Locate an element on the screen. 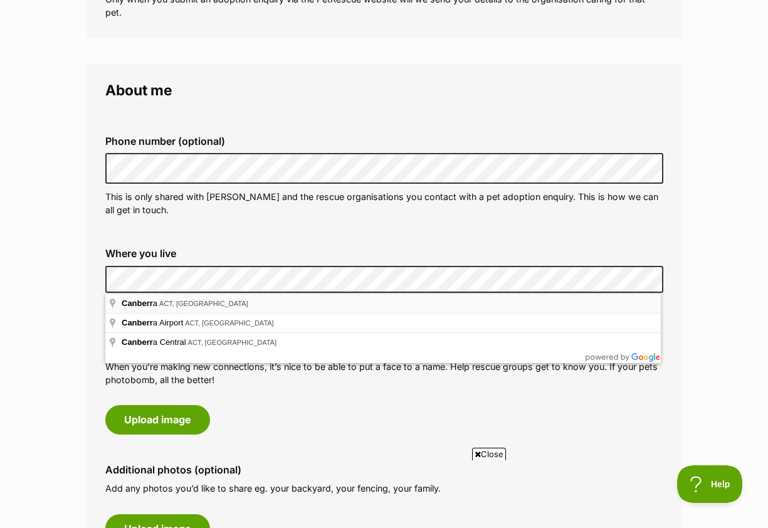 This screenshot has height=528, width=768. button: Upload image is located at coordinates (157, 419).